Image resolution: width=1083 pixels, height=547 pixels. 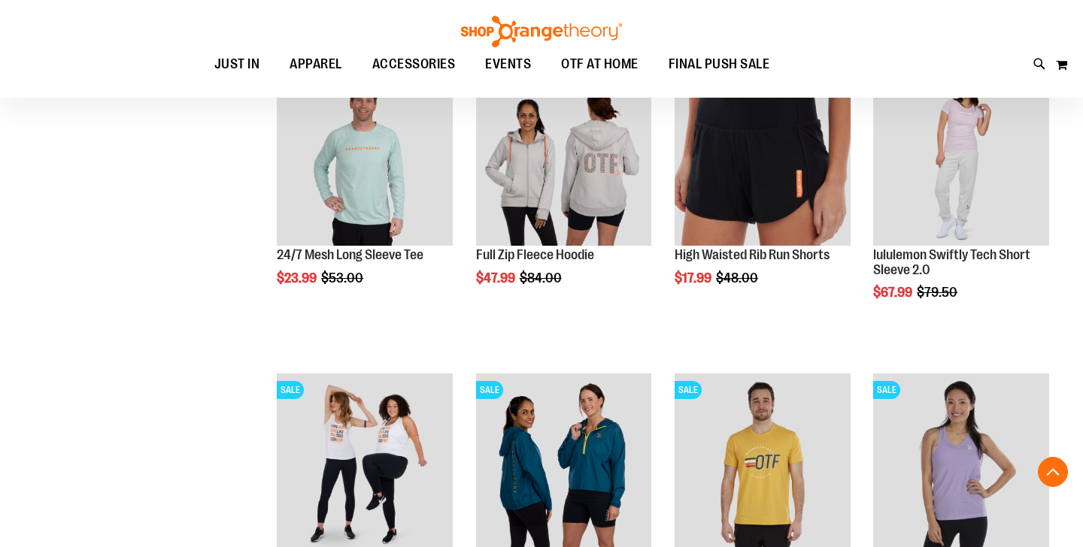 What do you see at coordinates (541, 278) in the screenshot?
I see `span: $84.00` at bounding box center [541, 278].